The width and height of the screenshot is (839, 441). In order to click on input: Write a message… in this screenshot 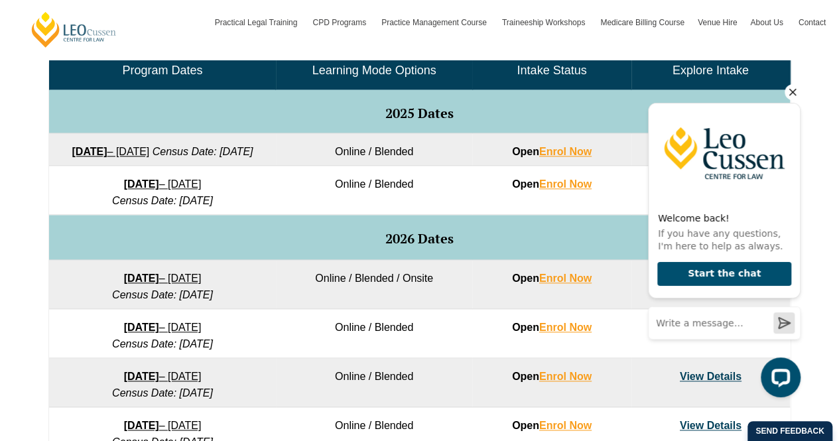, I will do `click(87, 243)`.